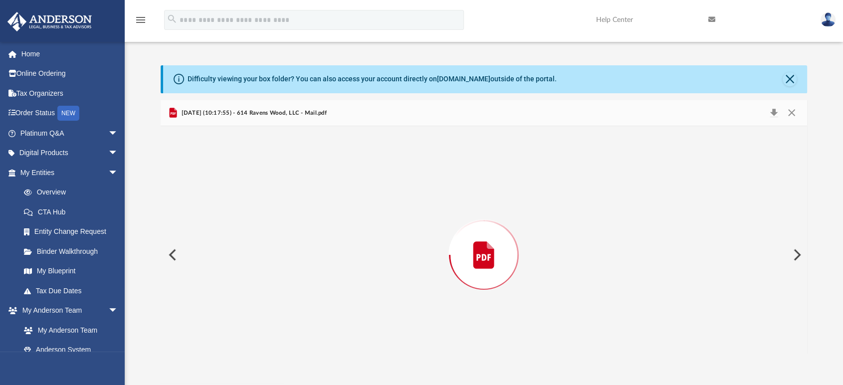  What do you see at coordinates (73, 212) in the screenshot?
I see `a: CTA Hub` at bounding box center [73, 212].